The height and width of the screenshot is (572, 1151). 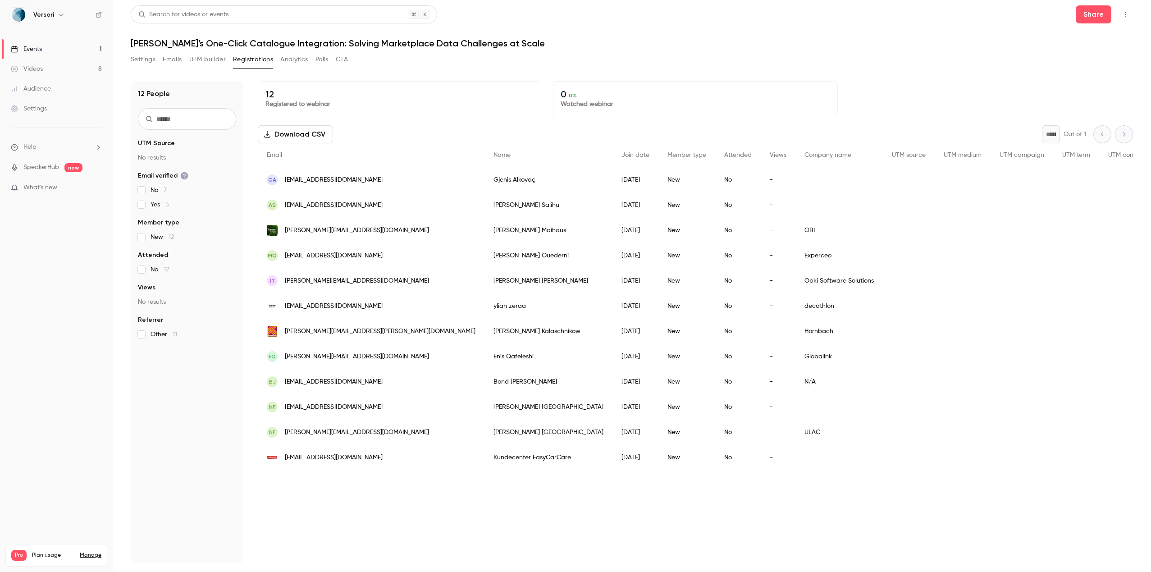 I want to click on span: 11, so click(x=175, y=334).